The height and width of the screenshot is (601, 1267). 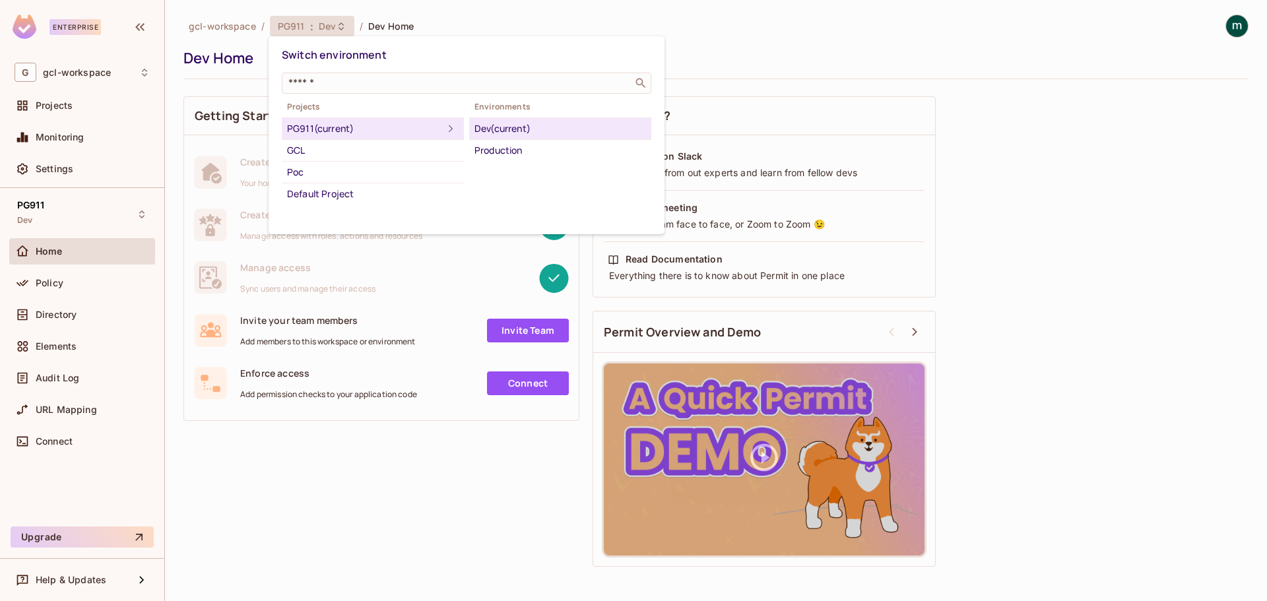 What do you see at coordinates (560, 107) in the screenshot?
I see `span: Environments` at bounding box center [560, 107].